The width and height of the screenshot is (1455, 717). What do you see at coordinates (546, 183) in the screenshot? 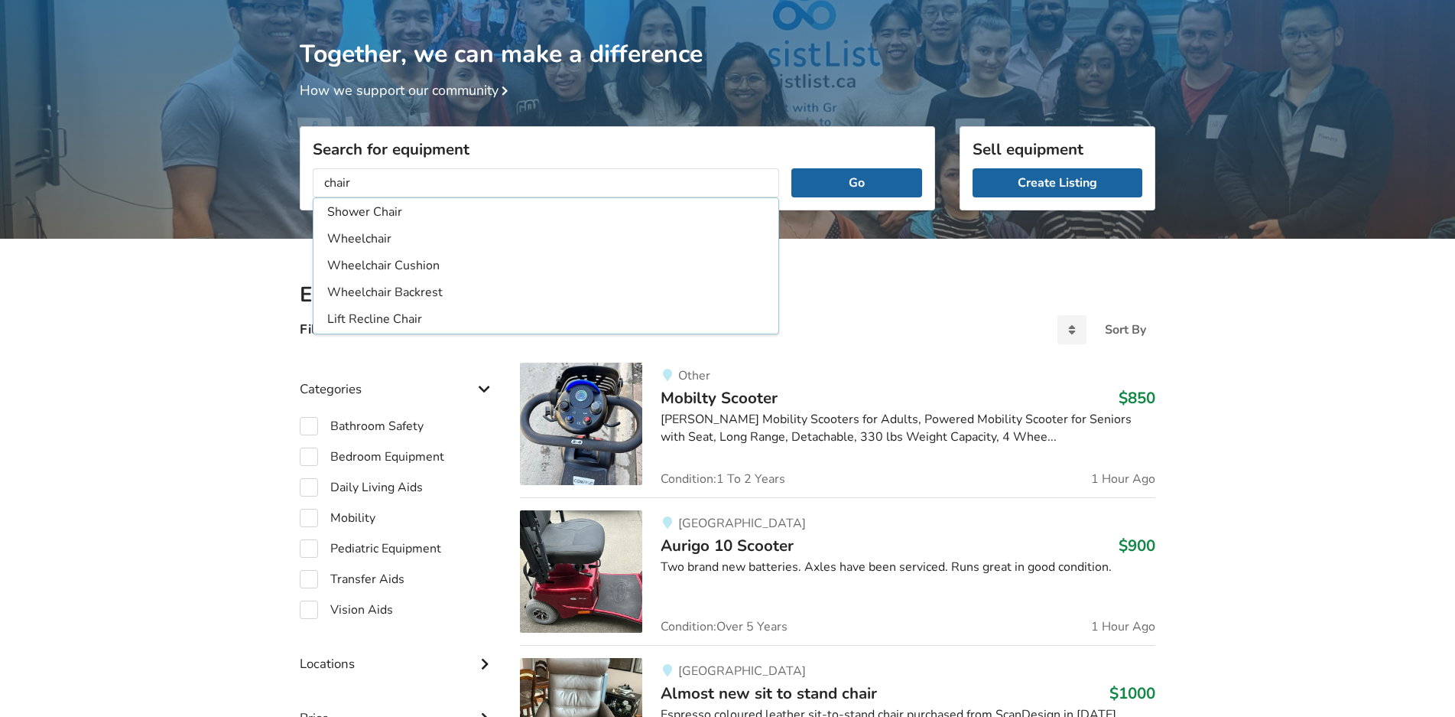
I see `input: I am looking for...` at bounding box center [546, 183].